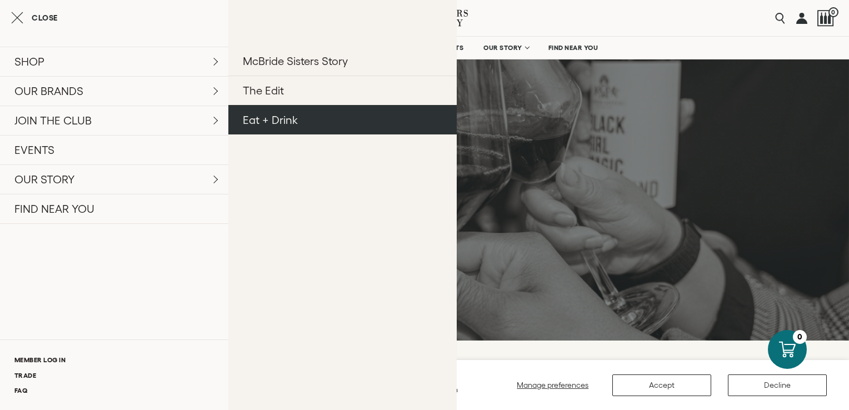 The width and height of the screenshot is (849, 410). I want to click on button: Manage preferences, so click(553, 385).